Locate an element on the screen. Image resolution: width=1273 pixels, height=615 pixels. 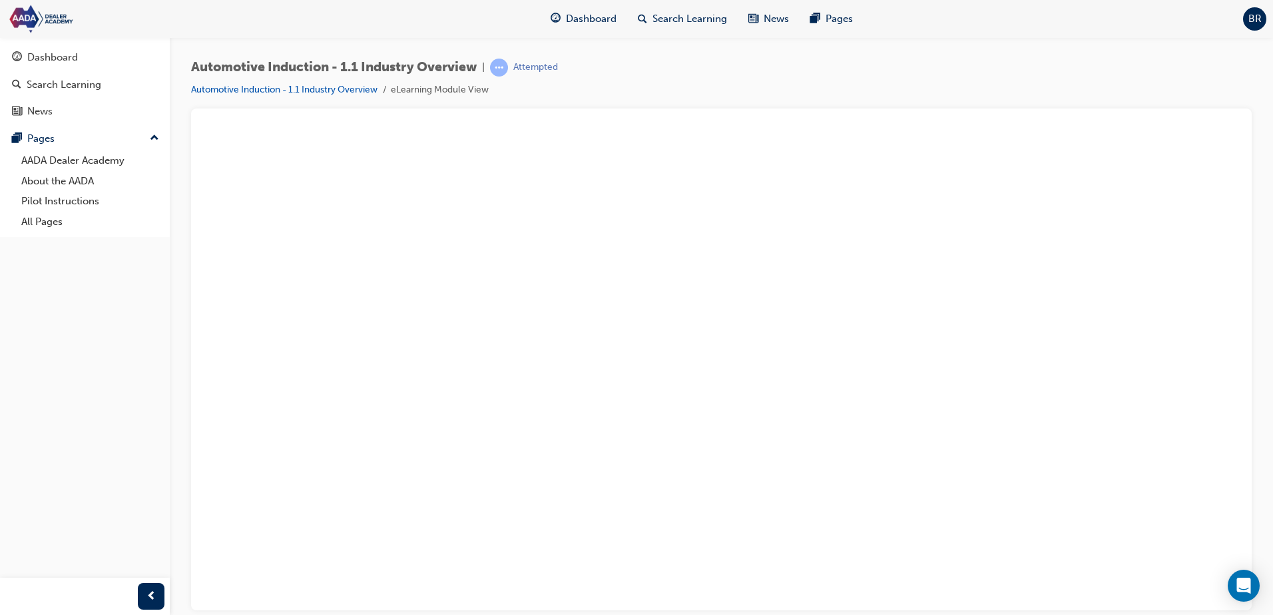
button: DashboardSearch LearningNews is located at coordinates (85, 85).